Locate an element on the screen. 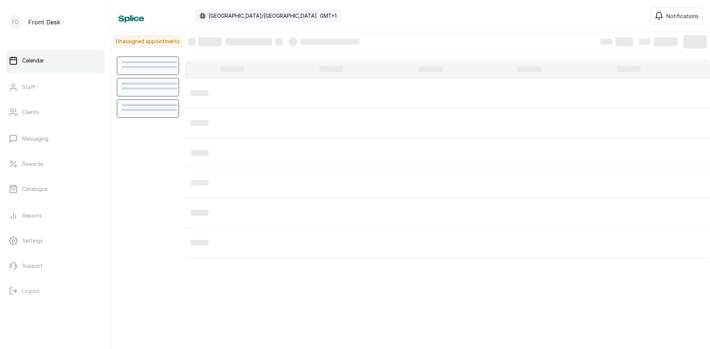  p: Rewards is located at coordinates (33, 164).